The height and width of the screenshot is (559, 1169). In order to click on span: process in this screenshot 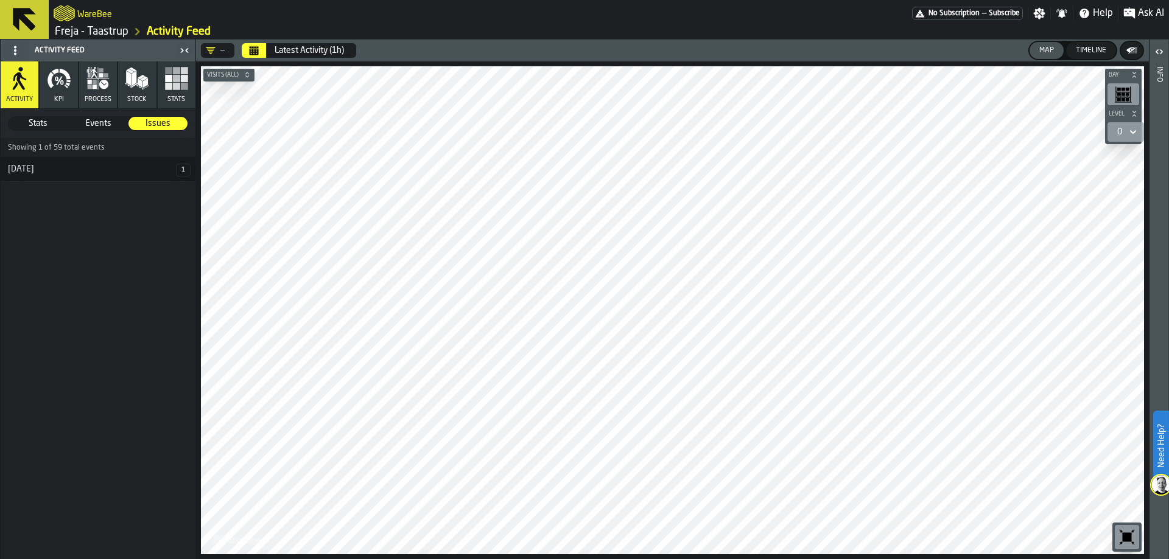, I will do `click(98, 99)`.